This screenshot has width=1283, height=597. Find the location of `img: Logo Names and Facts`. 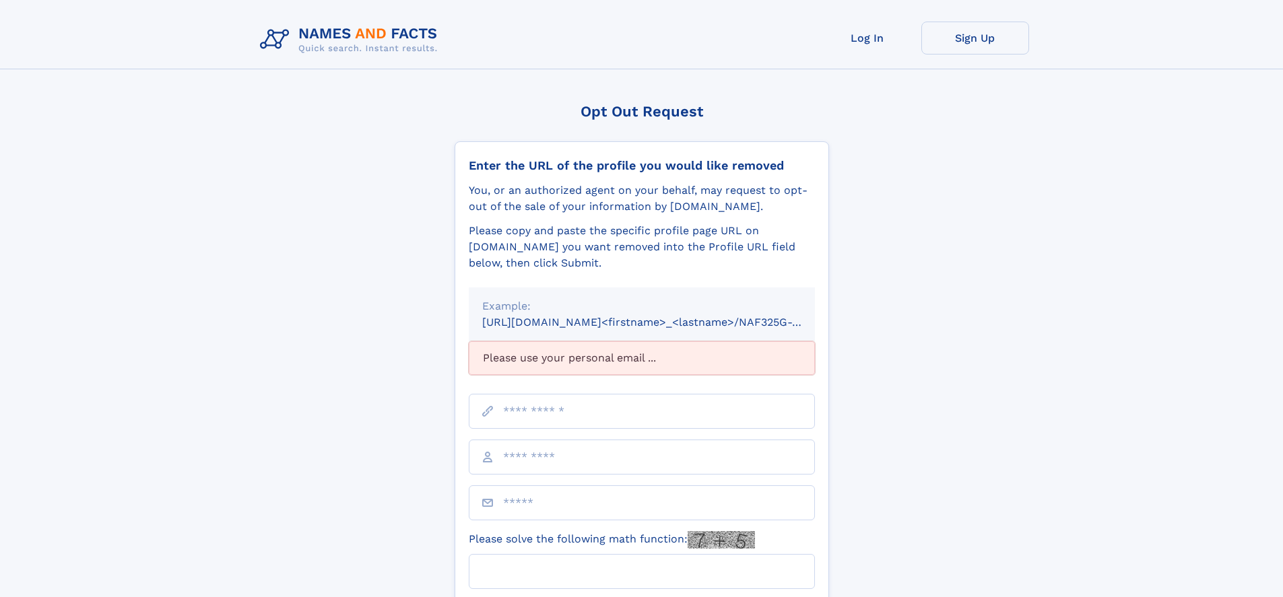

img: Logo Names and Facts is located at coordinates (352, 40).